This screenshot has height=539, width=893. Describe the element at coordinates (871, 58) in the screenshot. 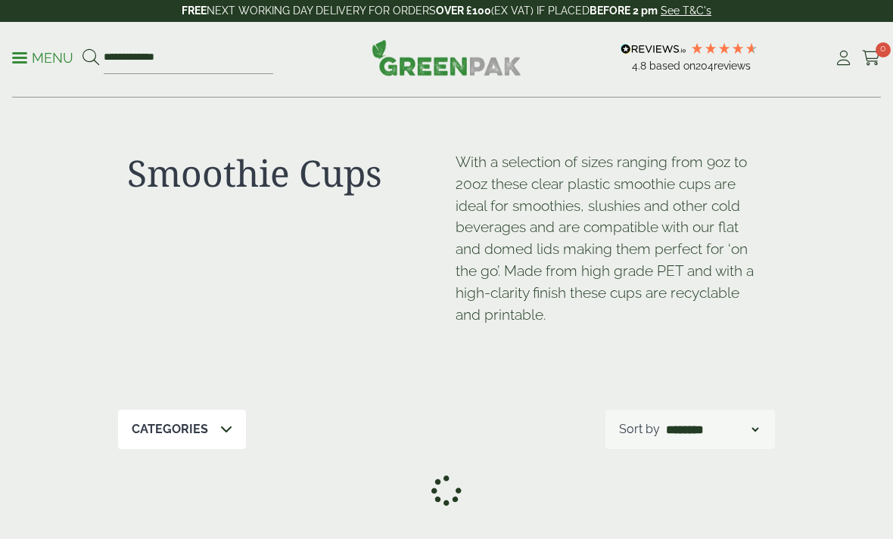

I see `a: 0` at that location.